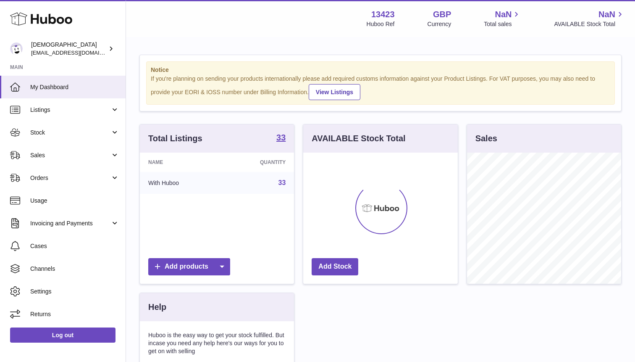 The height and width of the screenshot is (362, 635). Describe the element at coordinates (75, 268) in the screenshot. I see `span: Channels` at that location.